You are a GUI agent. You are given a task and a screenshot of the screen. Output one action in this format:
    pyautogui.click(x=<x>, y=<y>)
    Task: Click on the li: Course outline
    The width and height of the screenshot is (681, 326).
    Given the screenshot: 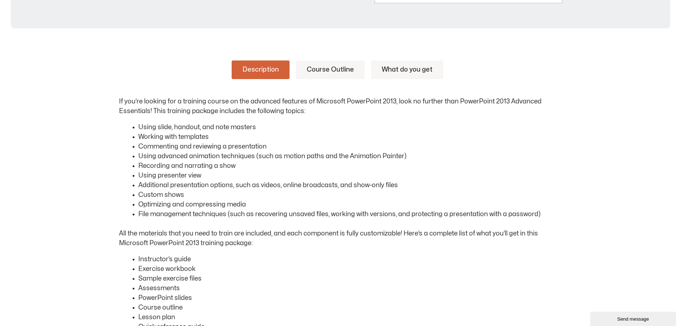 What is the action you would take?
    pyautogui.click(x=350, y=307)
    